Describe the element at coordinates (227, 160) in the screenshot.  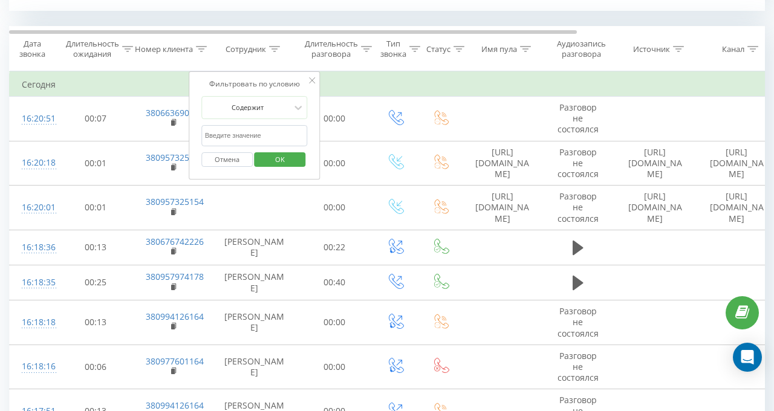
I see `button: Отмена` at that location.